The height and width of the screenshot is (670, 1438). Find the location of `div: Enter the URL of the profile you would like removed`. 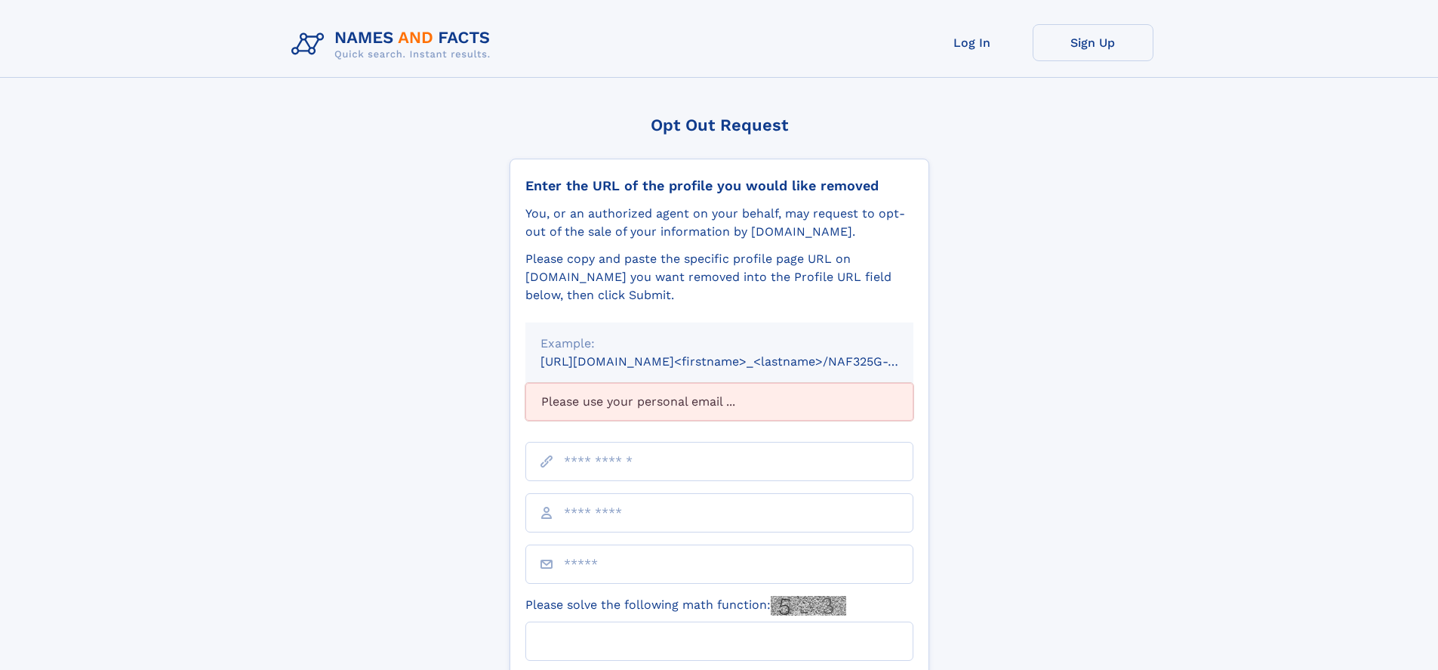

div: Enter the URL of the profile you would like removed is located at coordinates (719, 186).